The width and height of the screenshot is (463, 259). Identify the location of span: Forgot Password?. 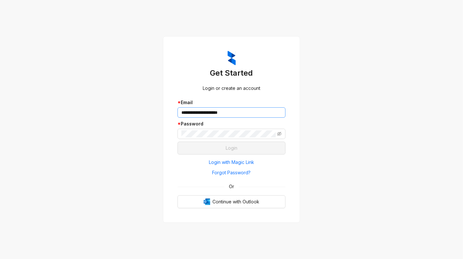
(232, 173).